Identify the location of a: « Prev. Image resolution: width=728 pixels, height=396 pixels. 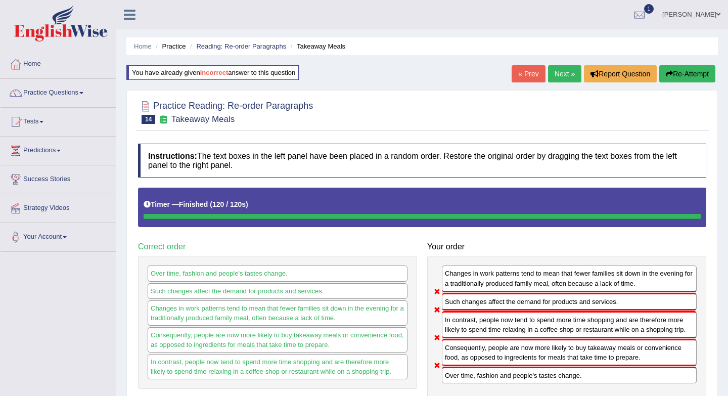
(529, 74).